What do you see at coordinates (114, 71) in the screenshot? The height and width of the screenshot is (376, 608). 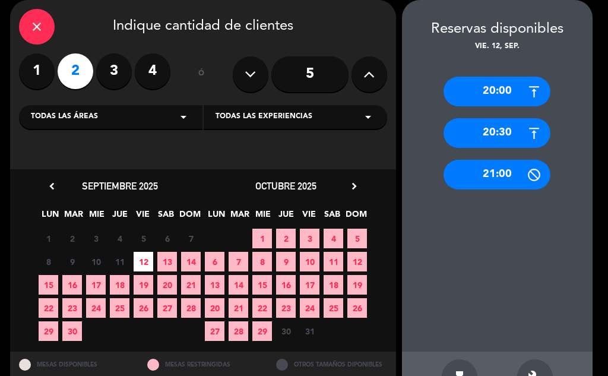 I see `label: 3` at bounding box center [114, 71].